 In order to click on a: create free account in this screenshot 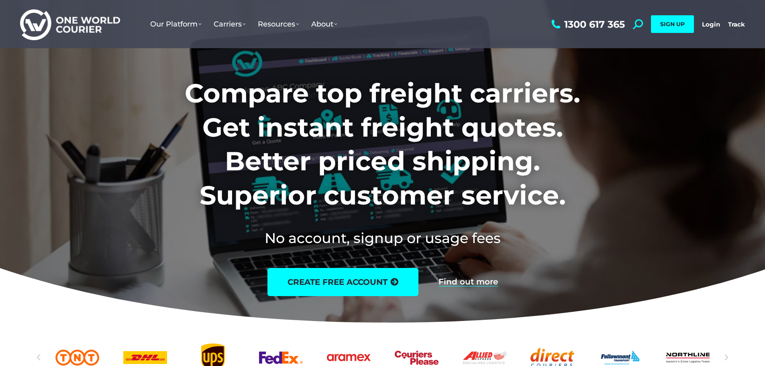, I will do `click(343, 282)`.